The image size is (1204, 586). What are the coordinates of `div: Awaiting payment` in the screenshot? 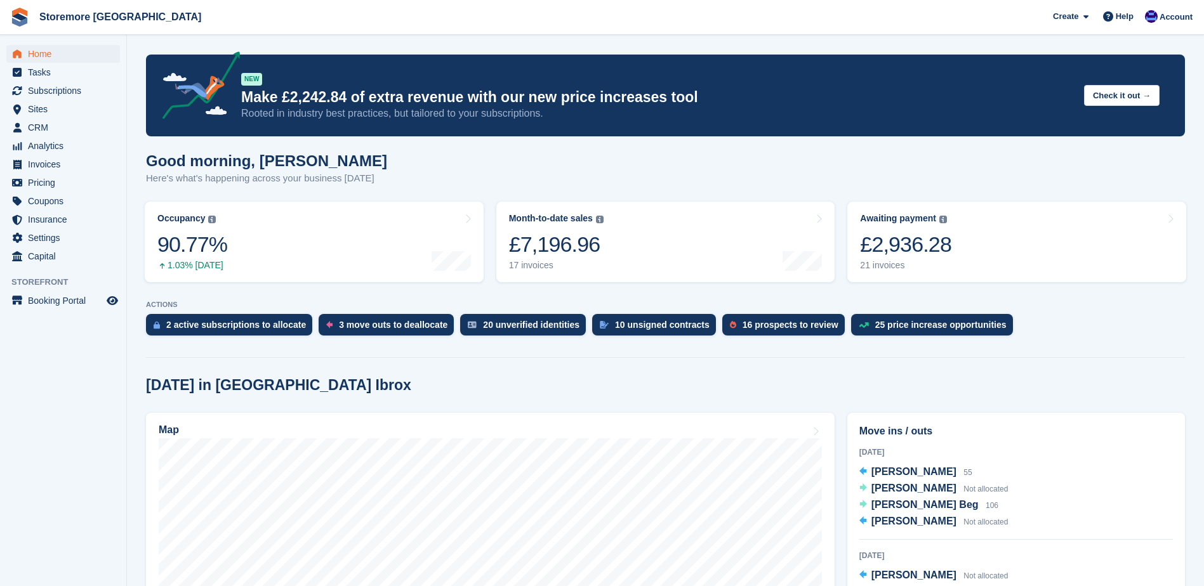 It's located at (898, 218).